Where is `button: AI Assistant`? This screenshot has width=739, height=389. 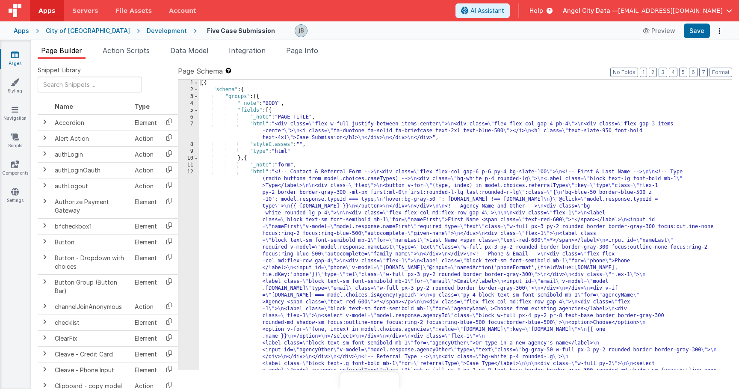 button: AI Assistant is located at coordinates (482, 11).